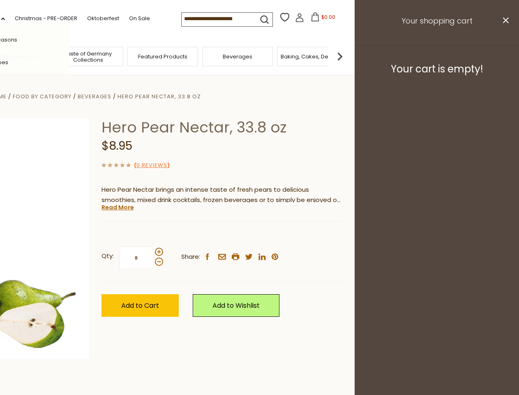 The height and width of the screenshot is (395, 519). Describe the element at coordinates (163, 56) in the screenshot. I see `a: Featured Products` at that location.